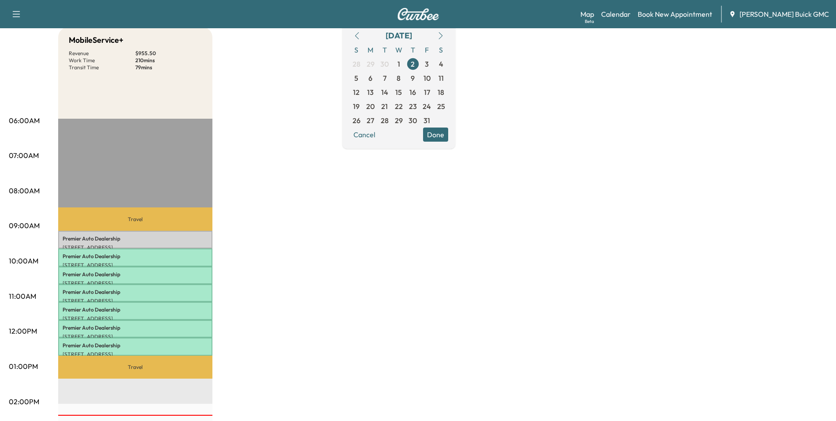 The width and height of the screenshot is (836, 421). I want to click on span: 14, so click(385, 92).